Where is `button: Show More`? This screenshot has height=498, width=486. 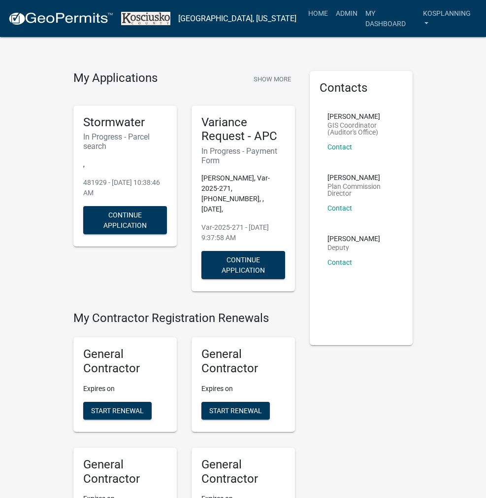 button: Show More is located at coordinates (272, 79).